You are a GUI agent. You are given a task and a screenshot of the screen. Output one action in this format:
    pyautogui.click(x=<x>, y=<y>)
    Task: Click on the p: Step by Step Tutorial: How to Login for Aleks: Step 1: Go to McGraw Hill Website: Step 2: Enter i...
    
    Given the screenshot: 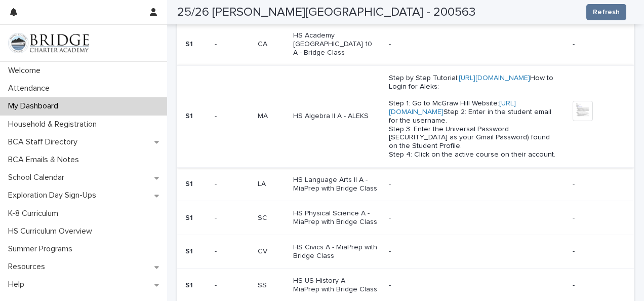 What is the action you would take?
    pyautogui.click(x=473, y=116)
    